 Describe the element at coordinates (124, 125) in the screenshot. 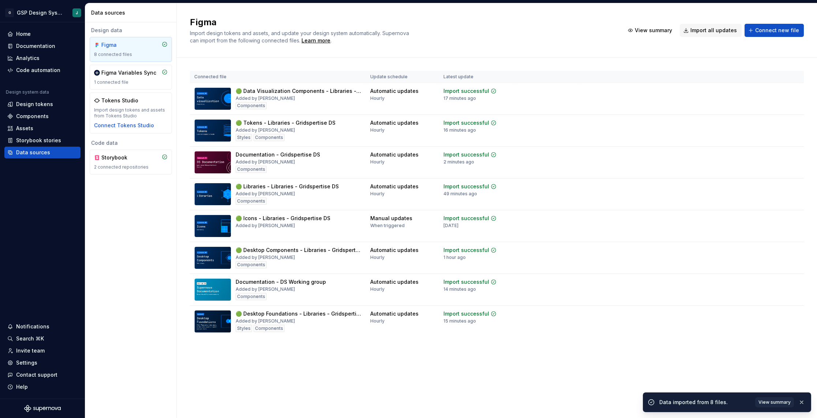

I see `button: Connect Tokens Studio` at that location.